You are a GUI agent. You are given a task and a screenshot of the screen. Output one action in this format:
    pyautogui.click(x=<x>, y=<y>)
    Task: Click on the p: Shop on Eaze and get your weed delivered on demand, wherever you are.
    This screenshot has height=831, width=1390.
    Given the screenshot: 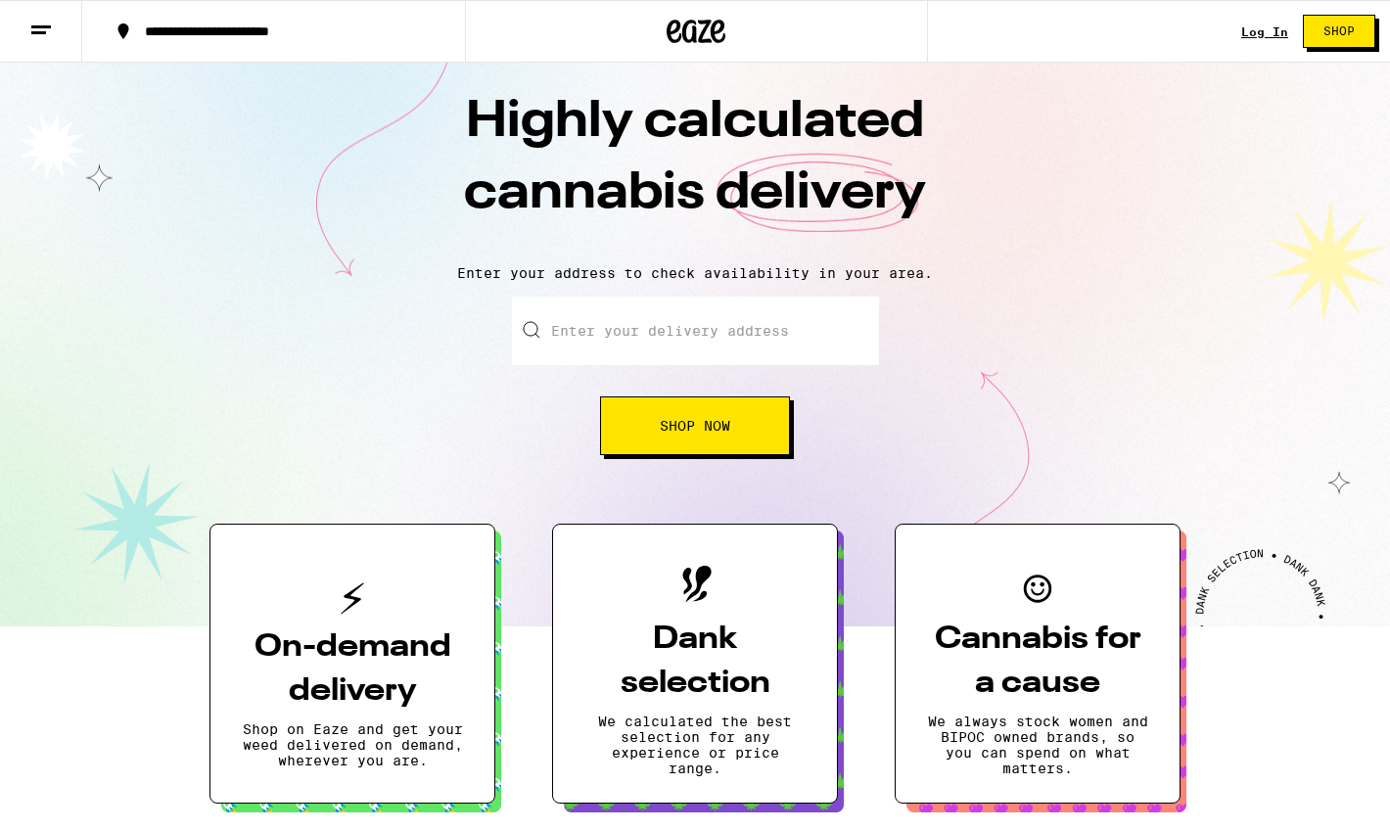 What is the action you would take?
    pyautogui.click(x=352, y=745)
    